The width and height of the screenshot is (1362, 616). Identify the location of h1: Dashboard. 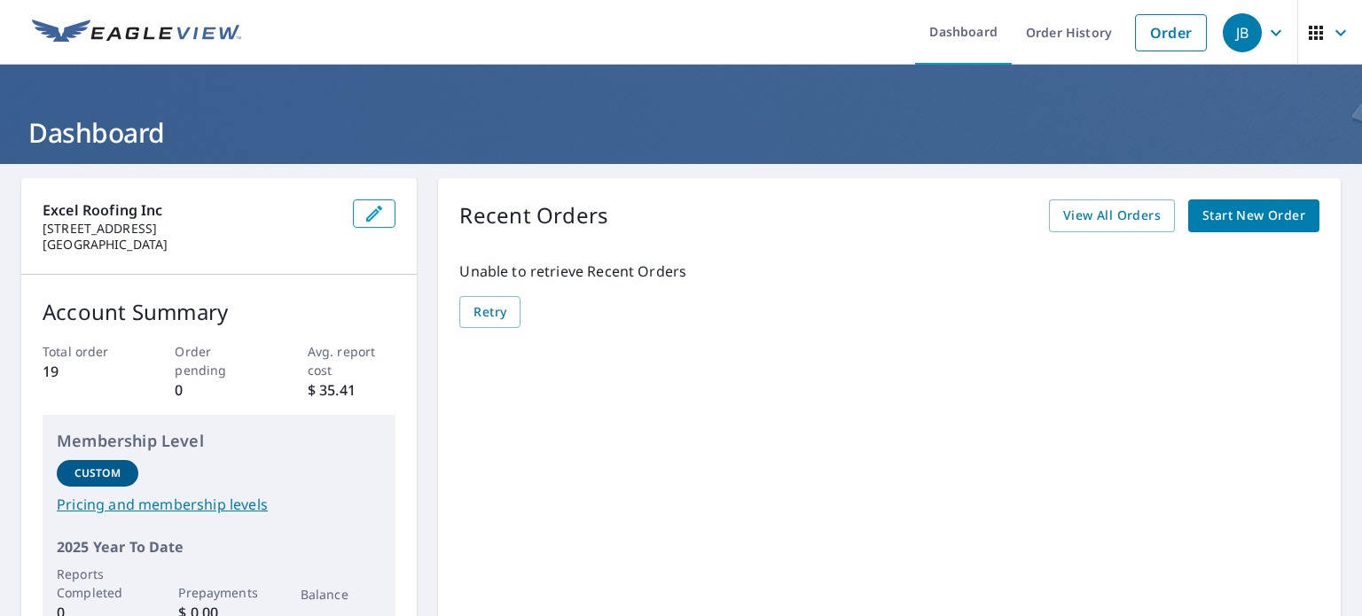
(681, 132).